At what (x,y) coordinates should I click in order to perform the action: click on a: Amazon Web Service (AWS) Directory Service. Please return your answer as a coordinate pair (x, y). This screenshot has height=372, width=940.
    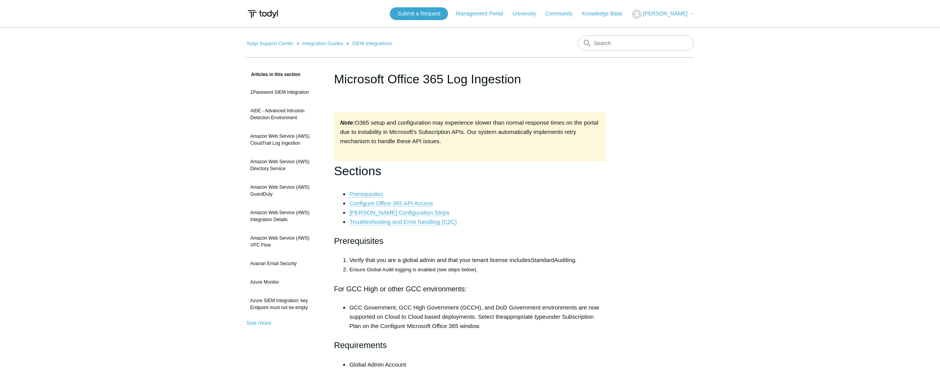
    Looking at the image, I should click on (284, 165).